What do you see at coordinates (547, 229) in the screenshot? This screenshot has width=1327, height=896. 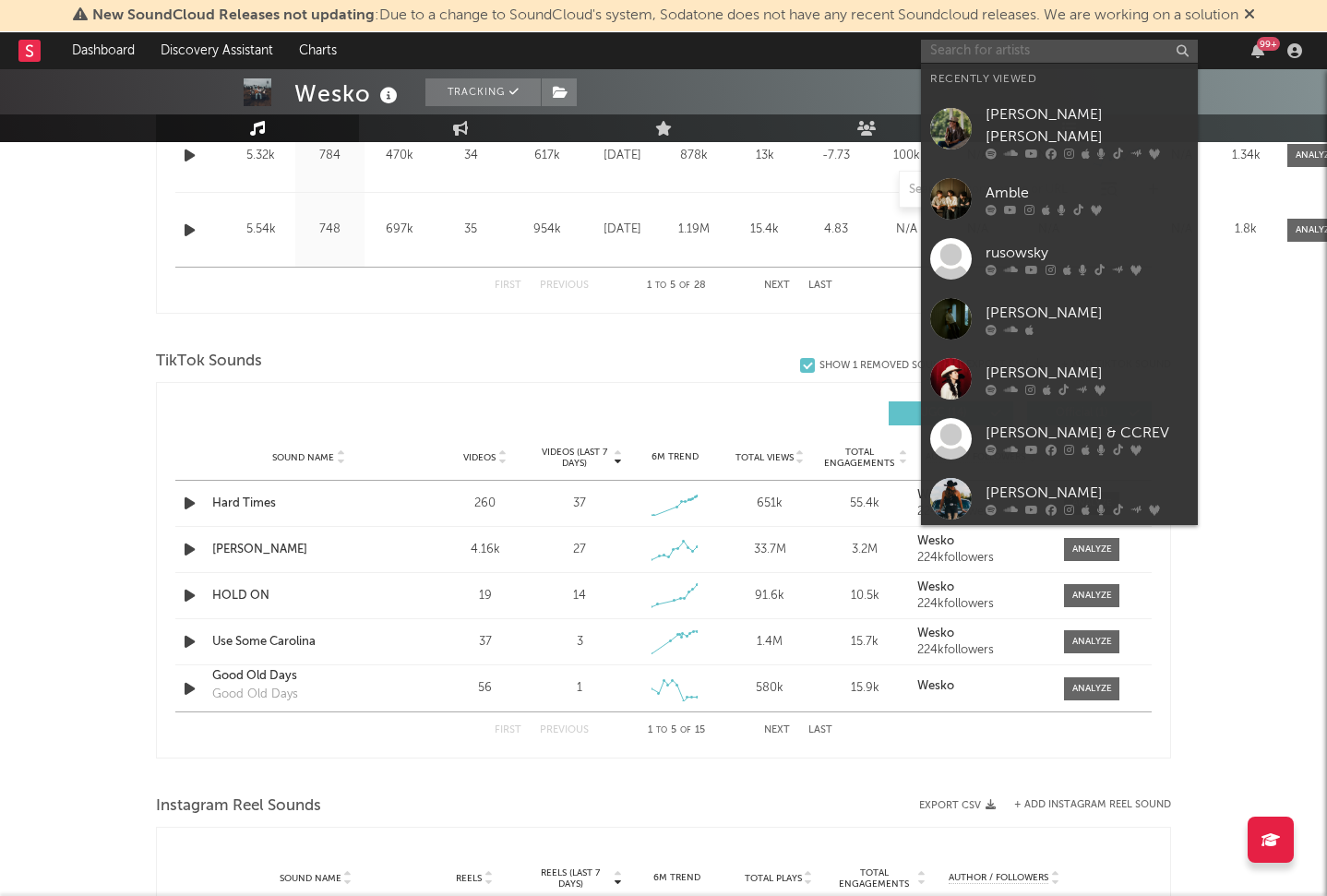 I see `div: 954k` at bounding box center [547, 229].